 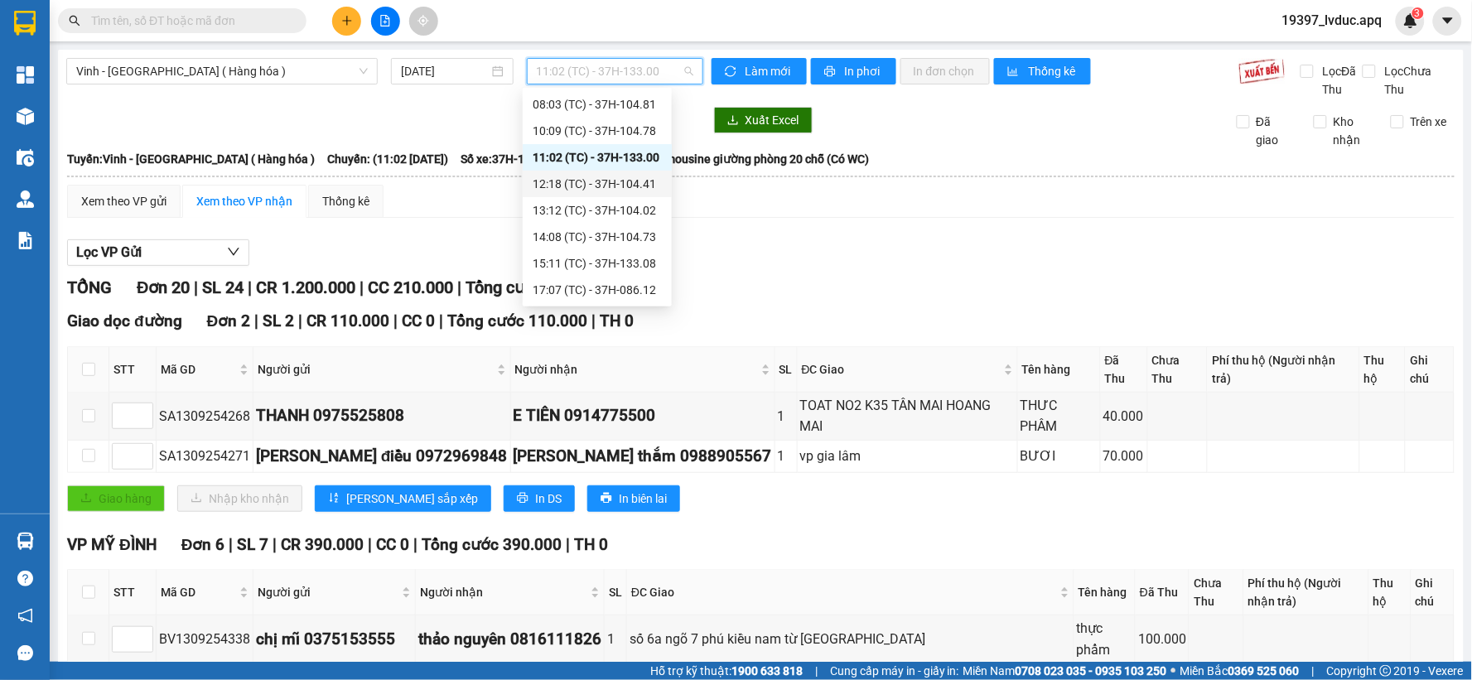 I want to click on div: thảo nguyên 0816111826, so click(x=509, y=639).